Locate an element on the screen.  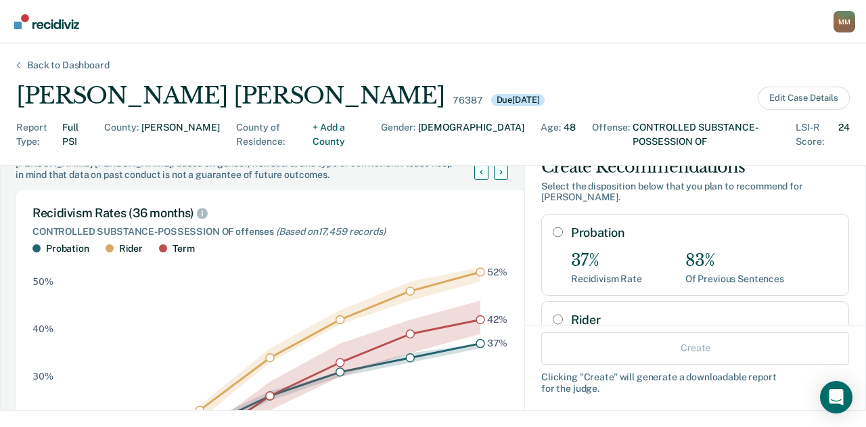
text: 42% is located at coordinates (497, 319).